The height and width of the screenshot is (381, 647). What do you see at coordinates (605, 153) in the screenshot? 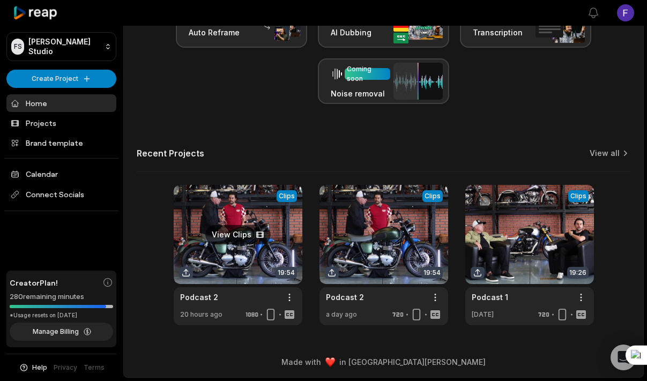
I see `a: View all` at bounding box center [605, 153].